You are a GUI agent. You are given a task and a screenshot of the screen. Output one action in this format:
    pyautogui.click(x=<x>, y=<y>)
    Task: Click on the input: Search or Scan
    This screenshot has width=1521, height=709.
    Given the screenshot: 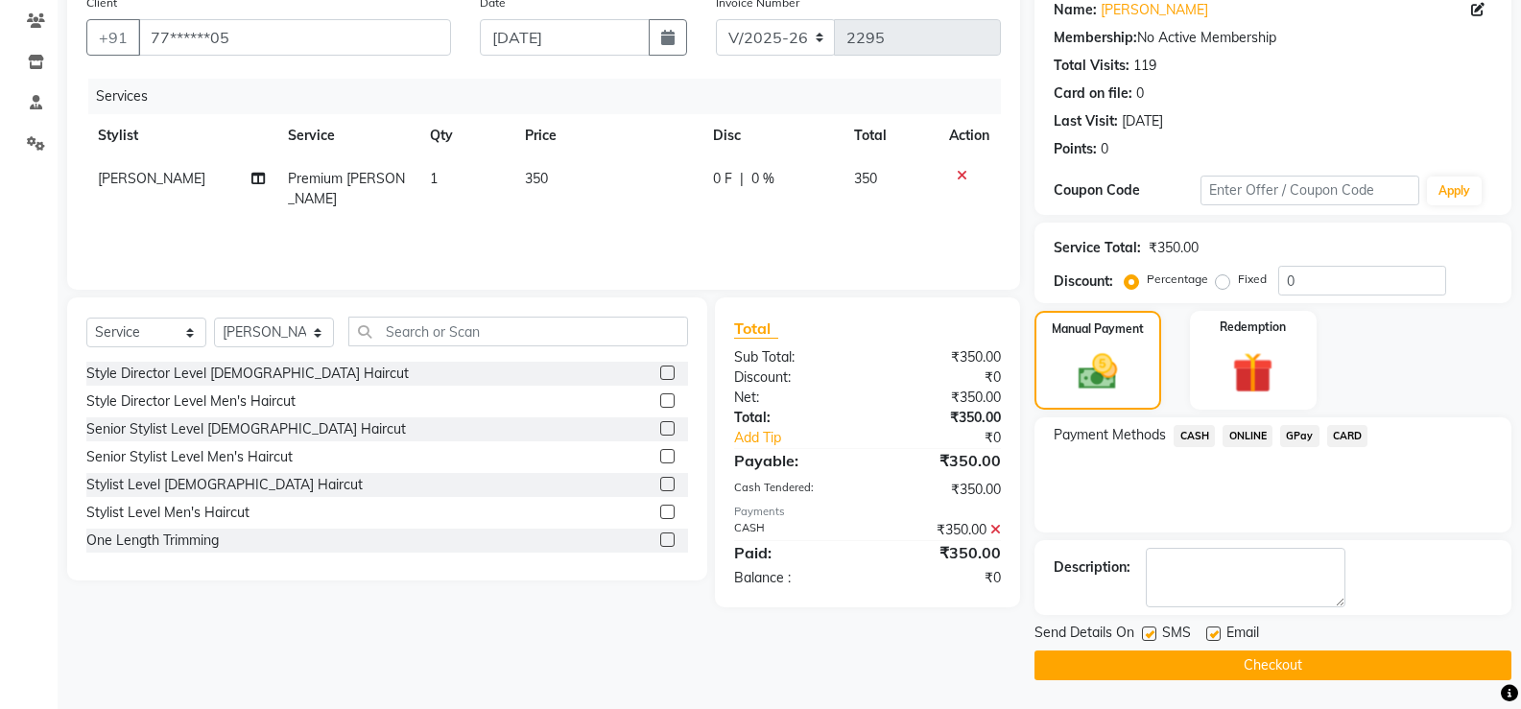 What is the action you would take?
    pyautogui.click(x=518, y=331)
    